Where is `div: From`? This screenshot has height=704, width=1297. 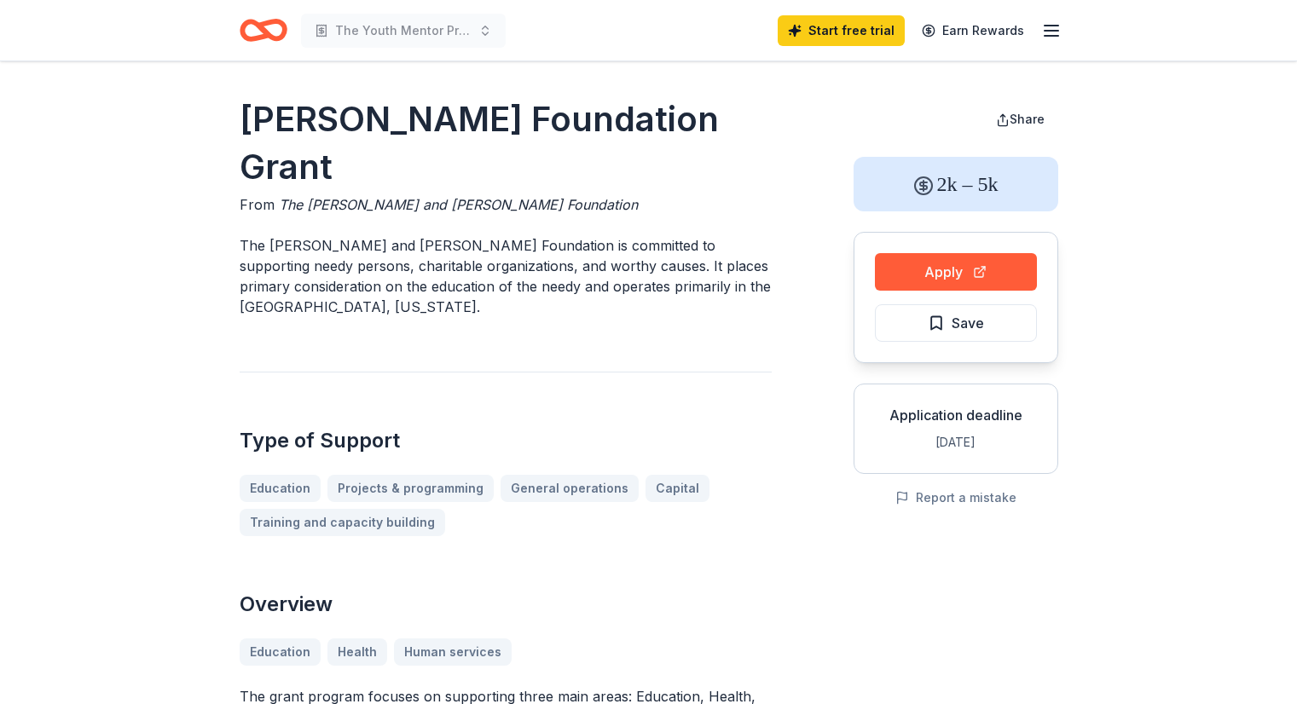
div: From is located at coordinates (505, 205).